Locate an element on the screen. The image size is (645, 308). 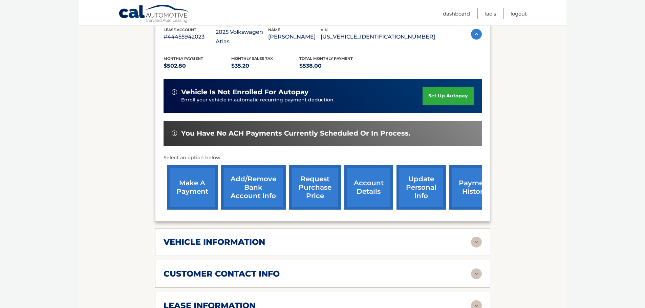
a: set up autopay is located at coordinates (448, 96).